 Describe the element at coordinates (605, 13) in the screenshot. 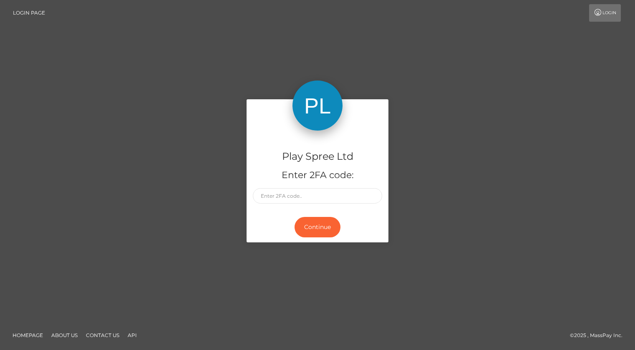

I see `a: Login` at that location.